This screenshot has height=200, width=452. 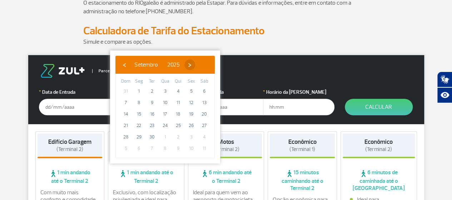 I want to click on h2: Calculadora de Tarifa do Estacionamento, so click(x=226, y=31).